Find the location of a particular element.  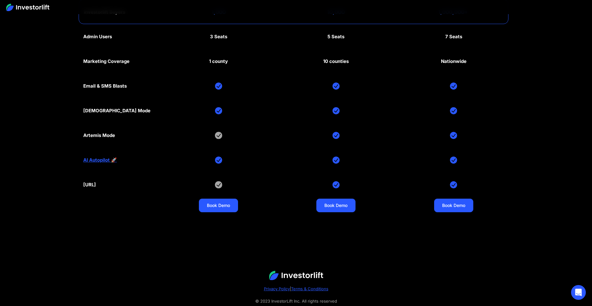

a: Privacy Policy is located at coordinates (277, 288).